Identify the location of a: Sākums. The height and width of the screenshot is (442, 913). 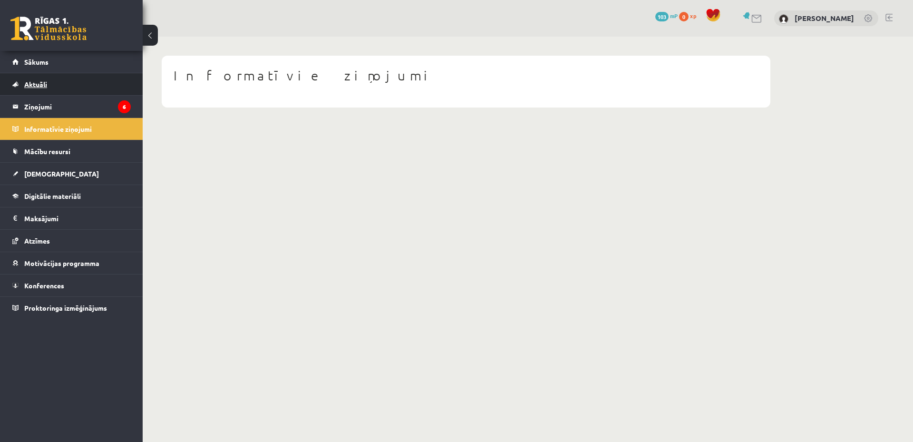
(71, 62).